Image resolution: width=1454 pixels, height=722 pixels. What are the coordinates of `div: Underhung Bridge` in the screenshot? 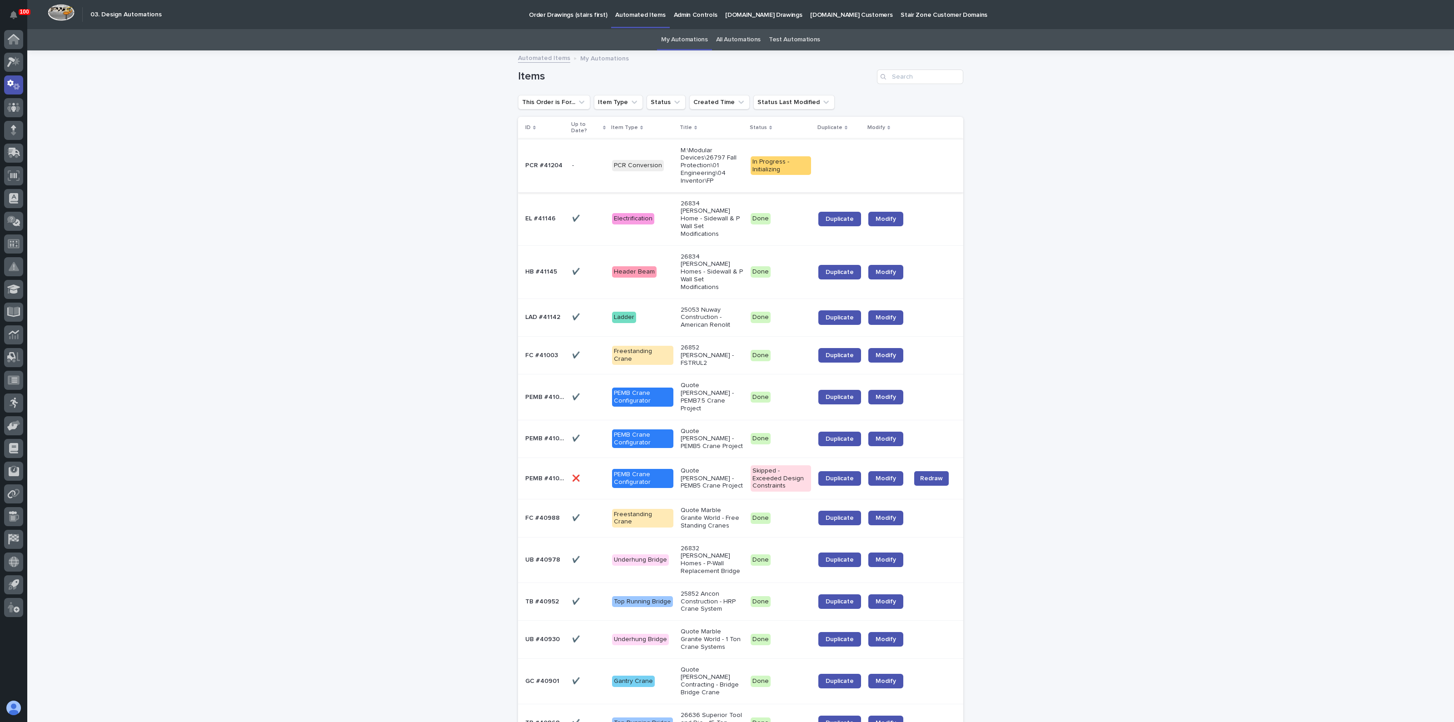 It's located at (640, 639).